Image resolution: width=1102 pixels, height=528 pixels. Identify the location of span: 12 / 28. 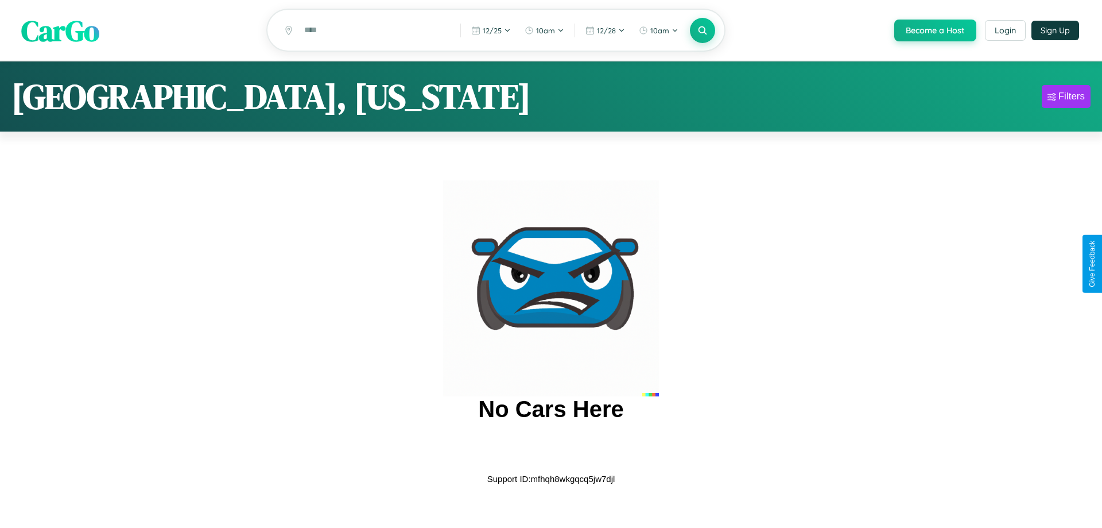
(606, 30).